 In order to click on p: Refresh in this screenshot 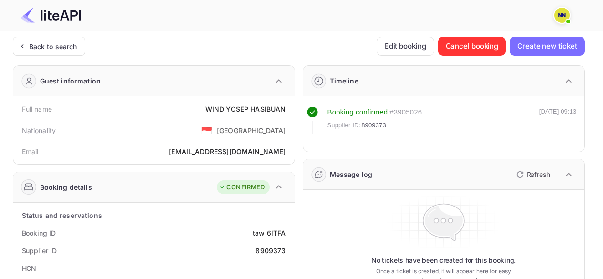, I will do `click(538, 174)`.